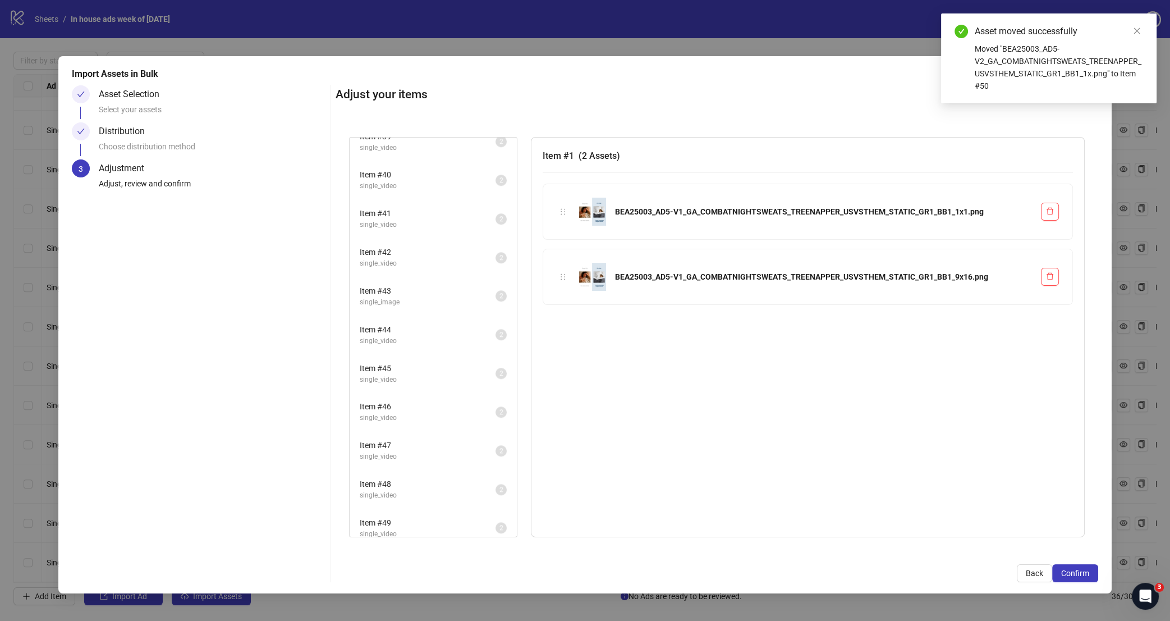 The image size is (1170, 621). Describe the element at coordinates (428, 213) in the screenshot. I see `span: Item # 41` at that location.